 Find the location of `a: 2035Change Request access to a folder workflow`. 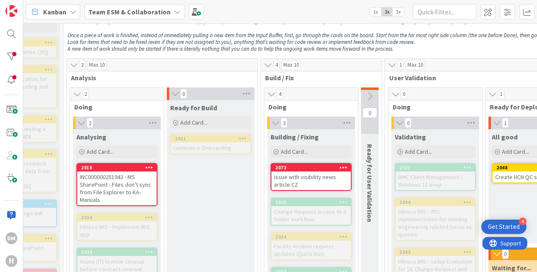

a: 2035Change Request access to a folder workflow is located at coordinates (311, 212).